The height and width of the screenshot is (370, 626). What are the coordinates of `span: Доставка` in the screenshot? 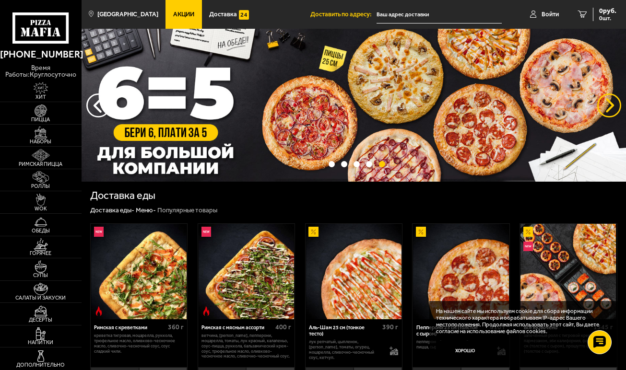 It's located at (223, 14).